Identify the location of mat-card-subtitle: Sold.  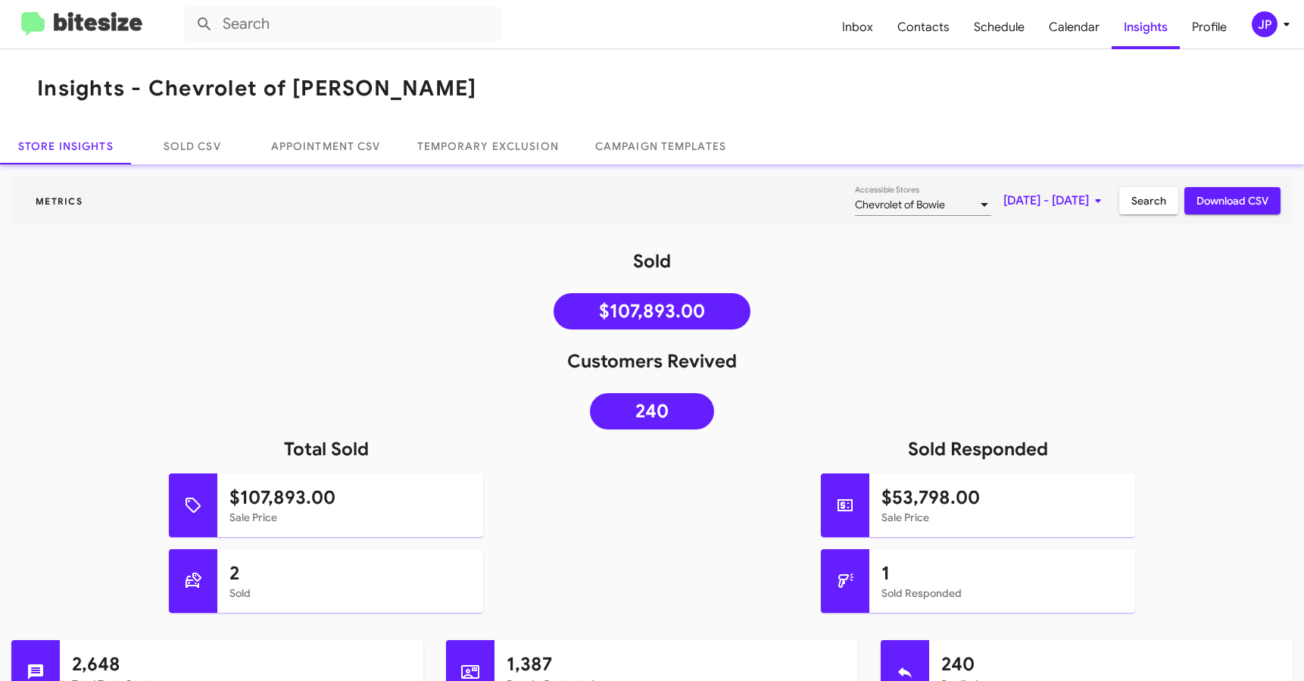
(351, 593).